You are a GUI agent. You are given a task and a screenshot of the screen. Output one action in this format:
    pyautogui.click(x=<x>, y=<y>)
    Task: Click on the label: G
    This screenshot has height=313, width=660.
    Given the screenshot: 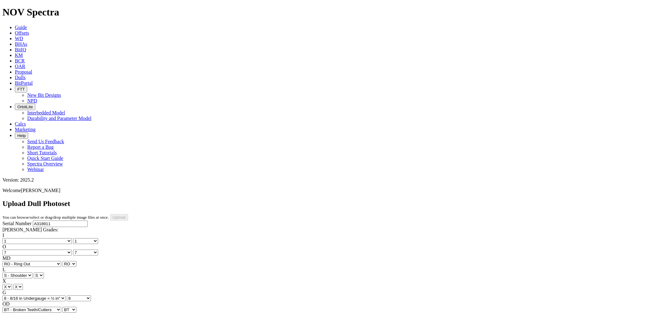 What is the action you would take?
    pyautogui.click(x=4, y=292)
    